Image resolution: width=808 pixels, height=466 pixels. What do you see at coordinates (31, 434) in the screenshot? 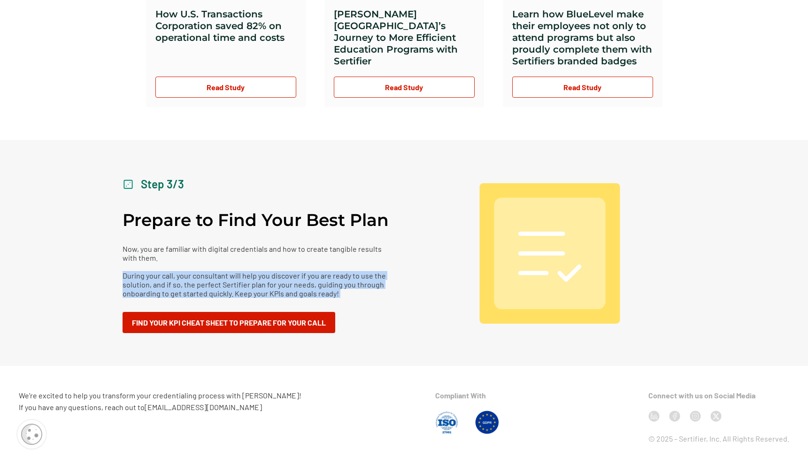
I see `img: Cookie Popup Icon` at bounding box center [31, 434].